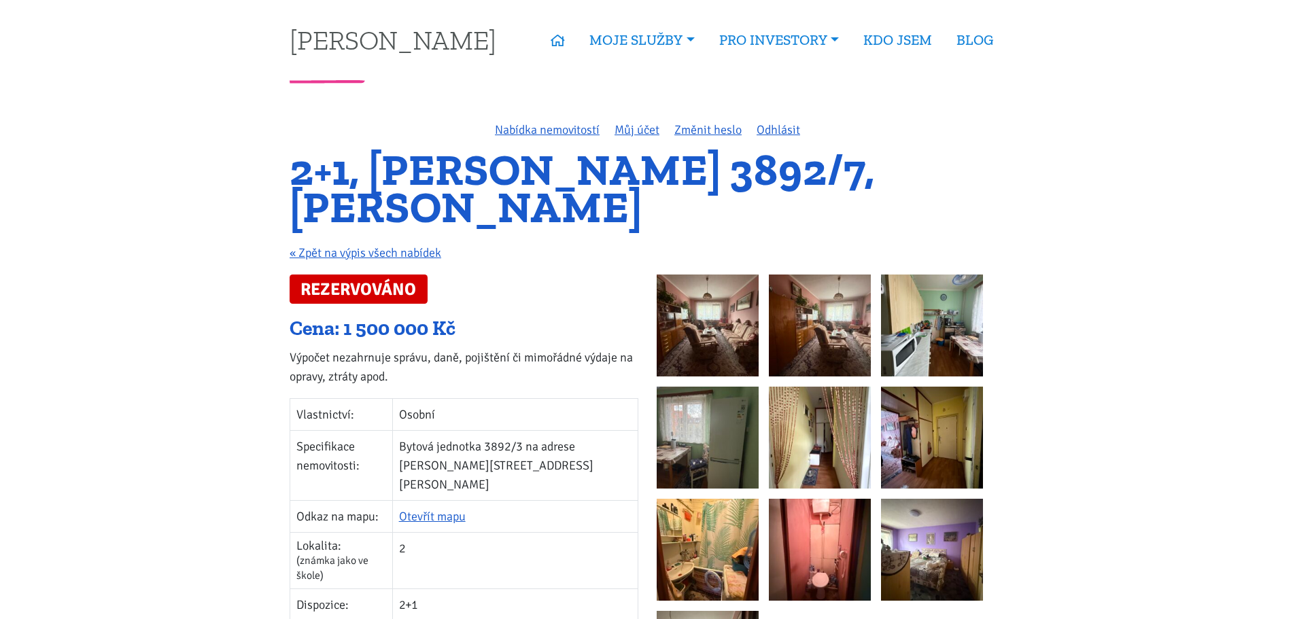 The image size is (1295, 619). I want to click on td: Odkaz na mapu:, so click(341, 516).